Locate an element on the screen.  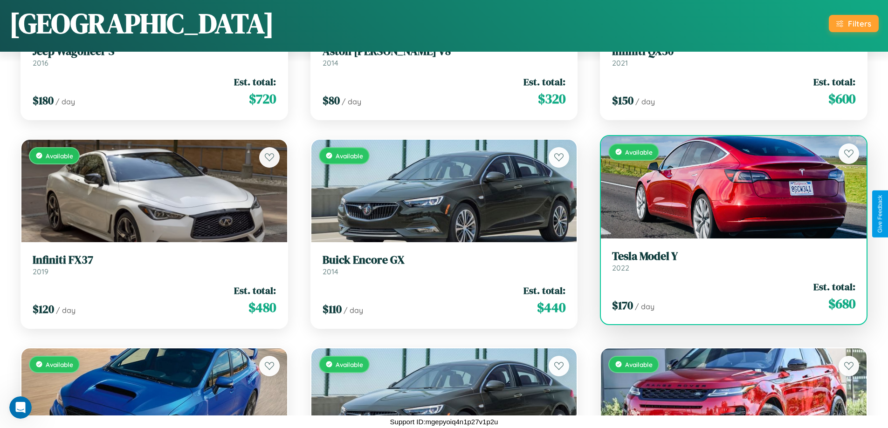
span: $ 720 is located at coordinates (262, 99).